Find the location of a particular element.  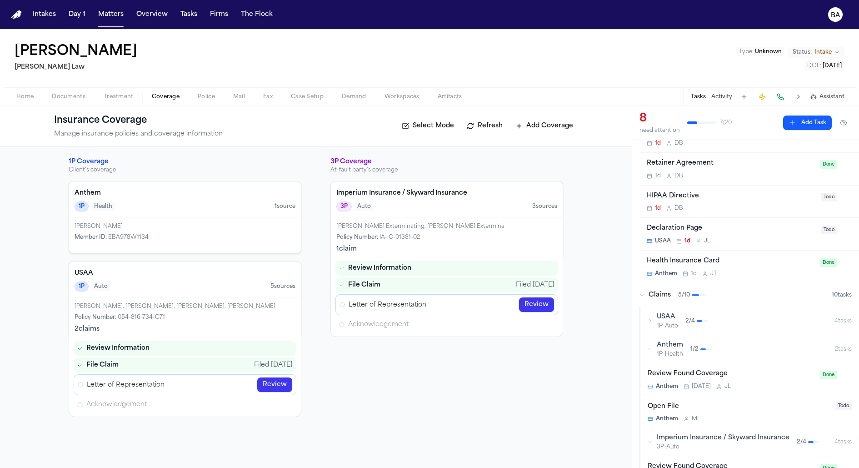

button: Make a Call is located at coordinates (781, 97).